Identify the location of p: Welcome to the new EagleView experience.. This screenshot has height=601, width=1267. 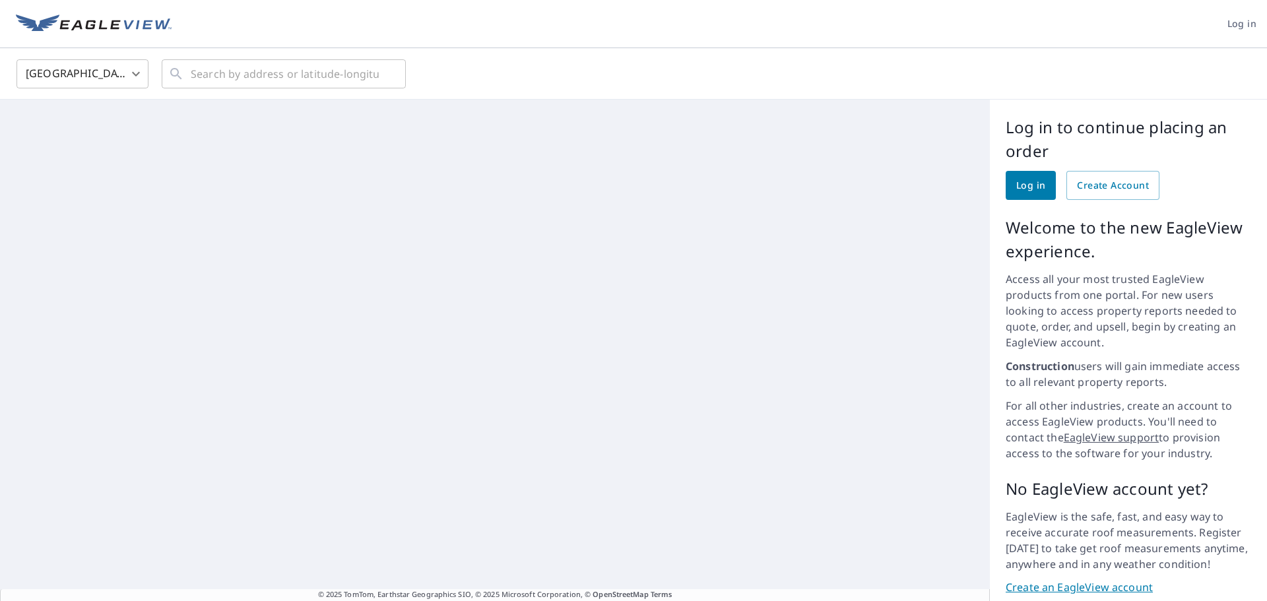
(1128, 239).